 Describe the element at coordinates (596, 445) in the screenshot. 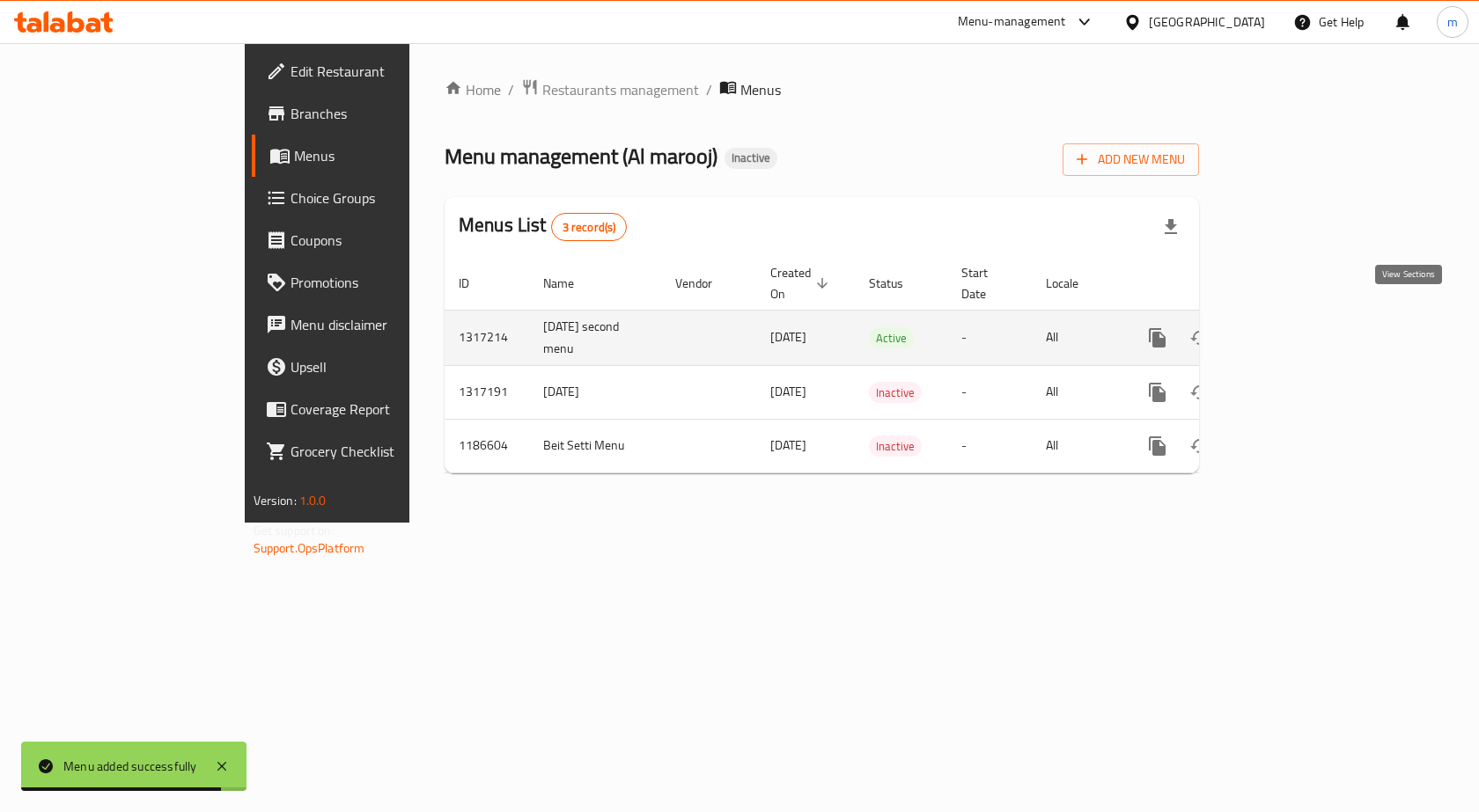

I see `td: Beit Setti Menu` at that location.